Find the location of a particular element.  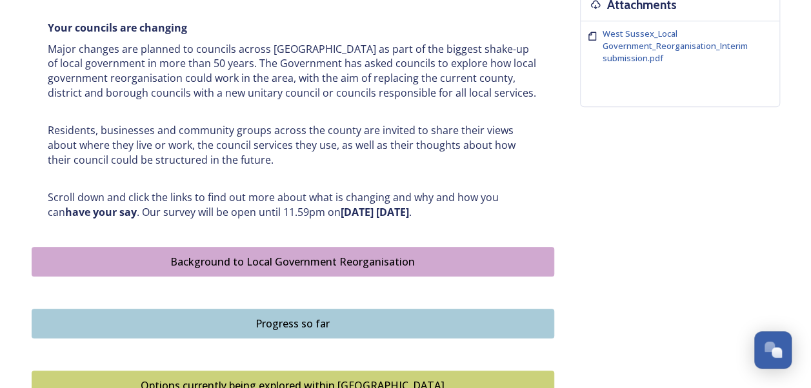

div: Background to Local Government Reorganisation is located at coordinates (293, 262).